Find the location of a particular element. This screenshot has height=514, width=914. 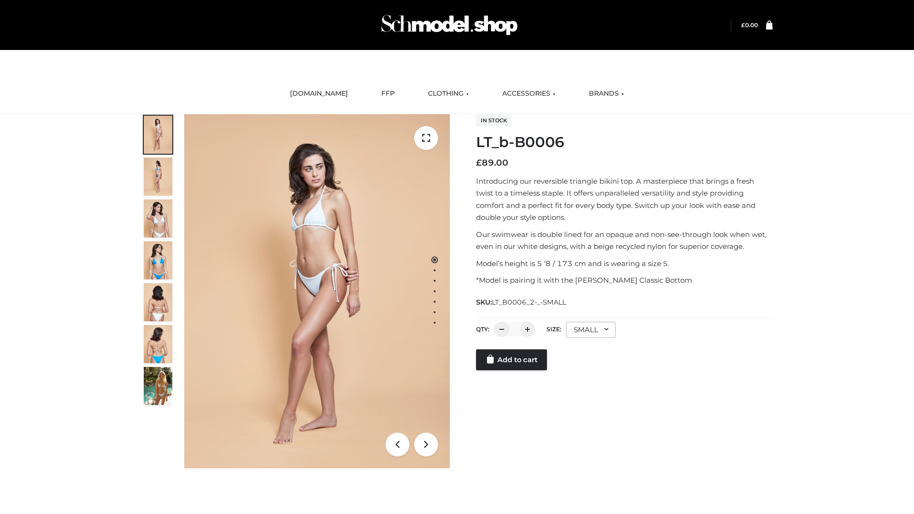

p: Model’s height is 5 ‘8 / 173 cm and is wearing a size S. is located at coordinates (624, 264).